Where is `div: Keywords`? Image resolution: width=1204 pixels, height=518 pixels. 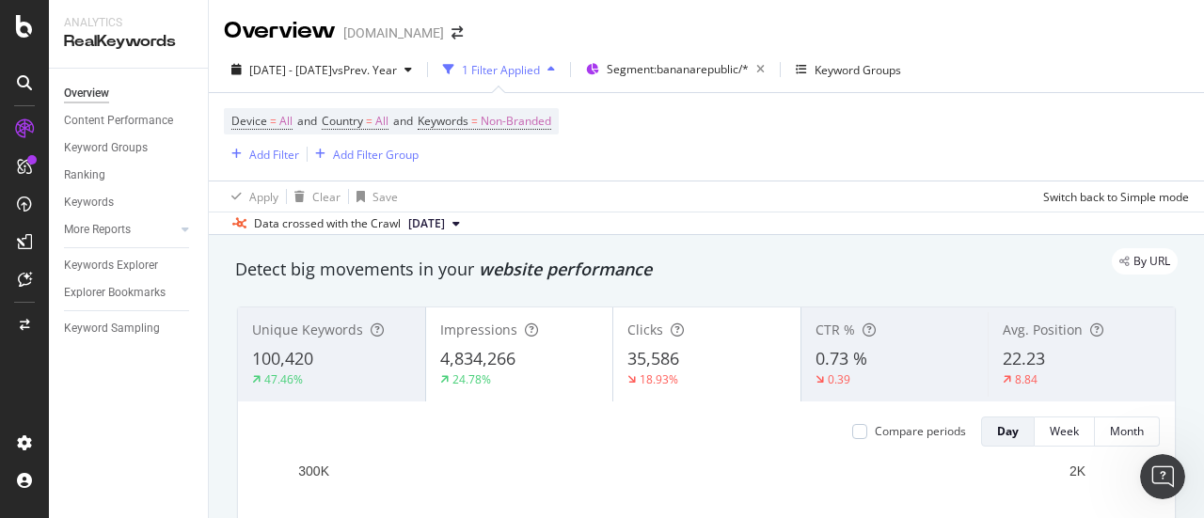 div: Keywords is located at coordinates (88, 202).